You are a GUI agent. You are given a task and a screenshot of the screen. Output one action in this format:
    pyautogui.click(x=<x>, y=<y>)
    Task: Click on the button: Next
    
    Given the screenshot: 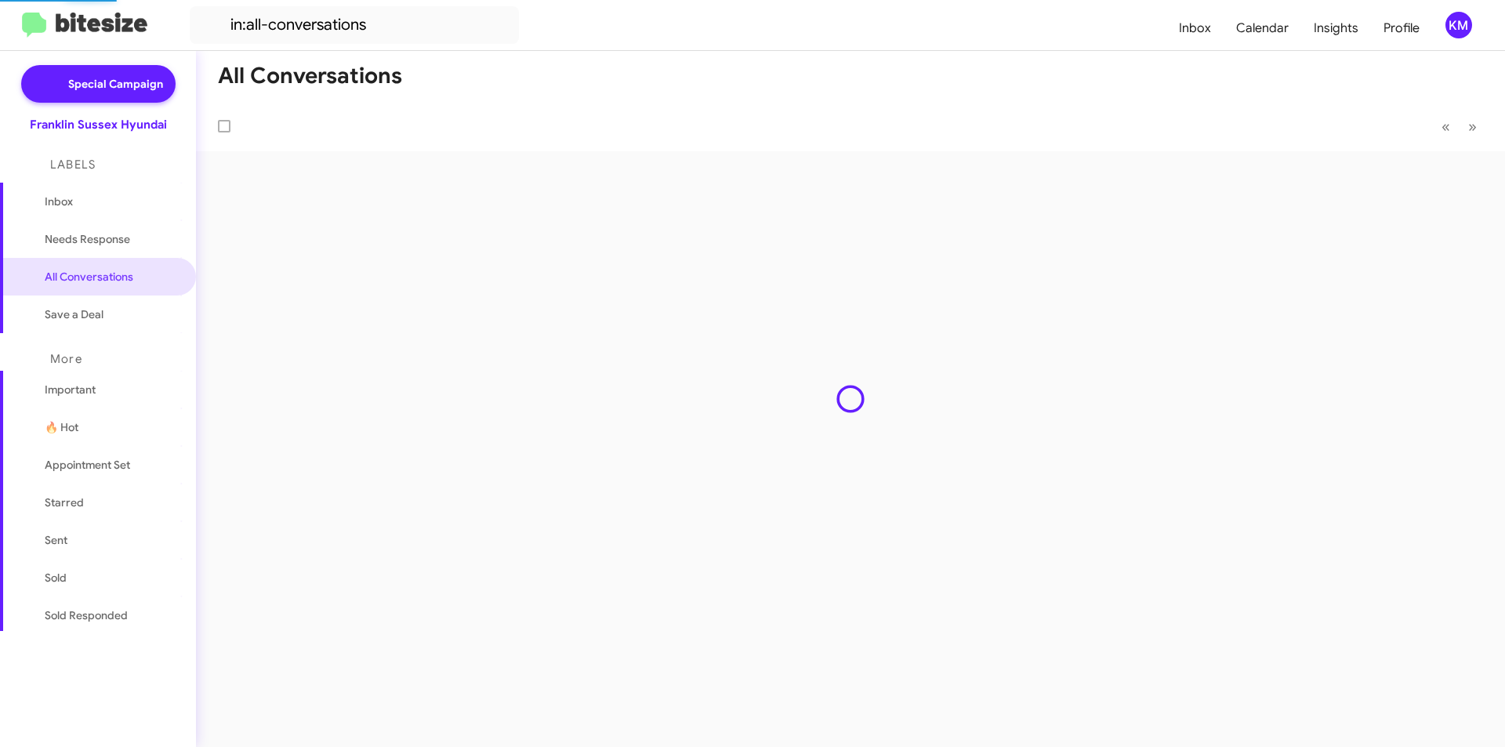 What is the action you would take?
    pyautogui.click(x=1472, y=126)
    